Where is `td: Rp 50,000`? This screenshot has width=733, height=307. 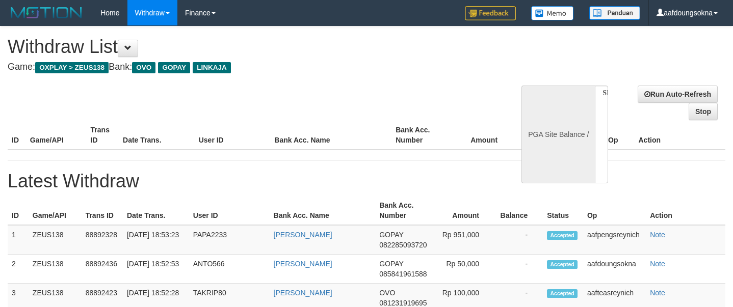 td: Rp 50,000 is located at coordinates (466, 269).